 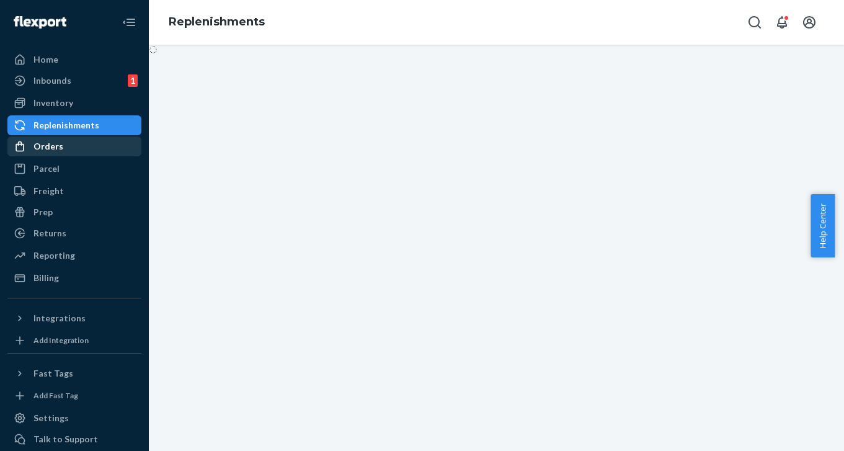 I want to click on button: Fast Tags, so click(x=74, y=373).